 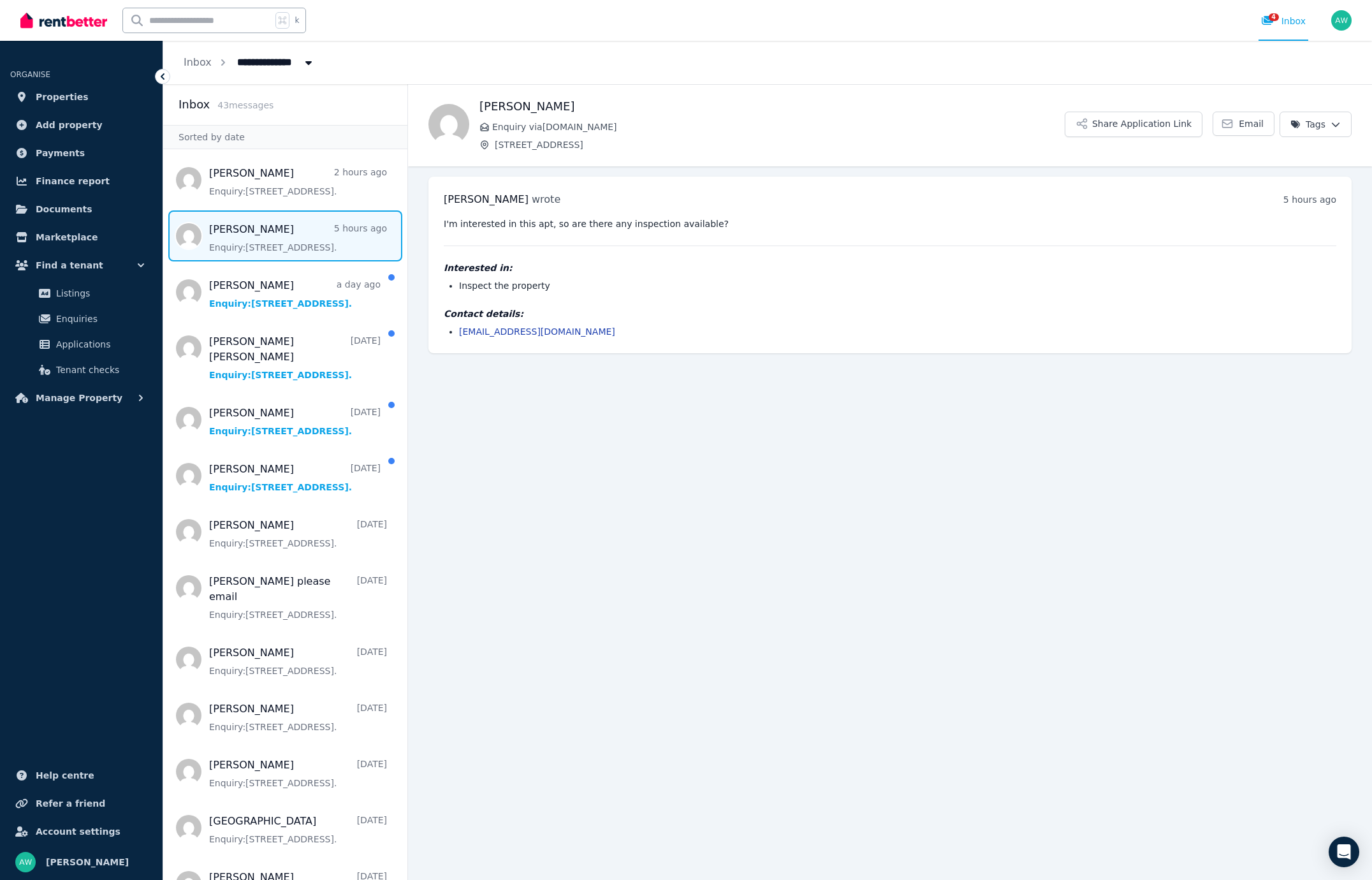 What do you see at coordinates (285, 137) in the screenshot?
I see `div: Sorted by date` at bounding box center [285, 137].